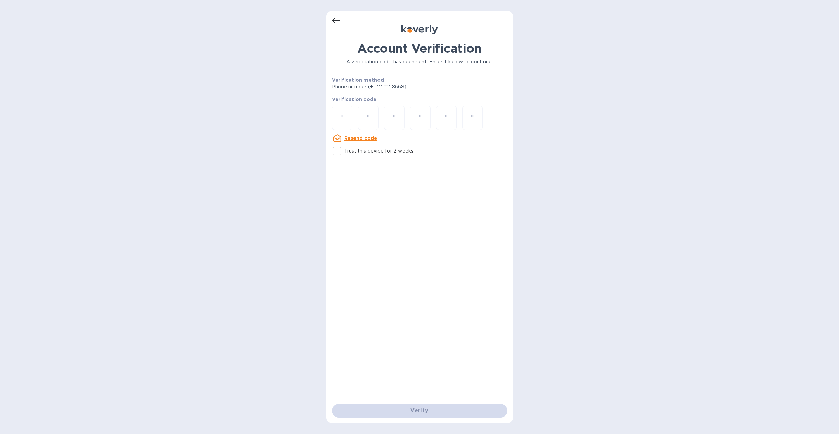  What do you see at coordinates (358, 80) in the screenshot?
I see `b: Verification method` at bounding box center [358, 80].